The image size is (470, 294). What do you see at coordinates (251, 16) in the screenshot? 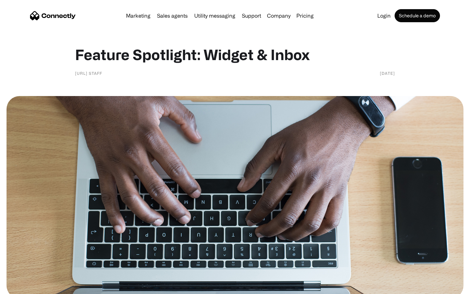
I see `a: Support` at bounding box center [251, 16].